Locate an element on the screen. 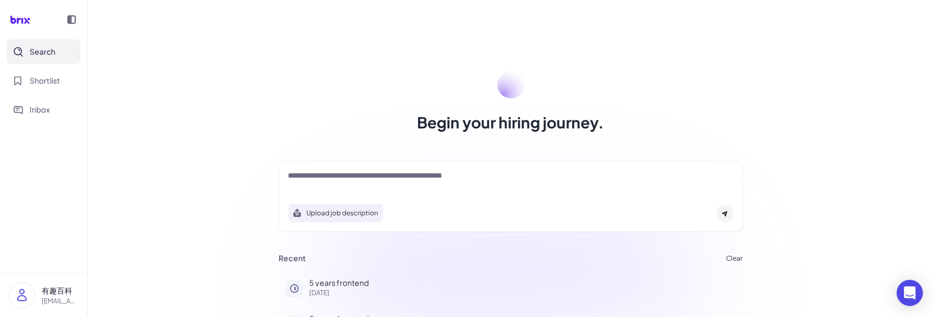 This screenshot has width=934, height=317. button: Clear is located at coordinates (735, 259).